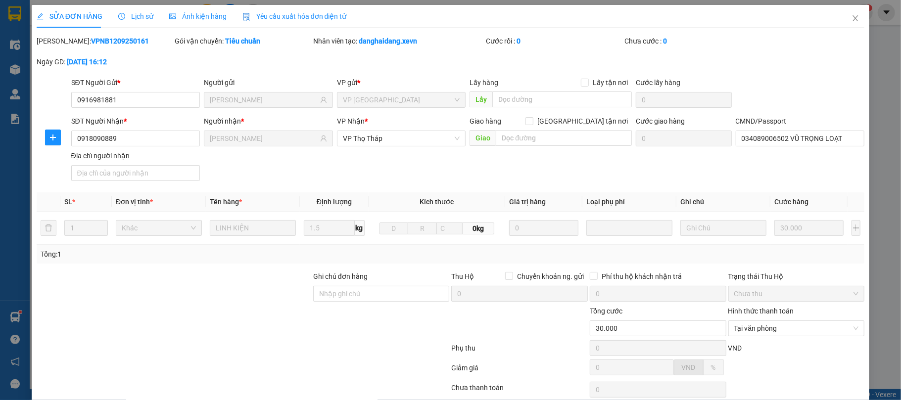 This screenshot has width=901, height=400. What do you see at coordinates (159, 228) in the screenshot?
I see `span: Khác` at bounding box center [159, 228].